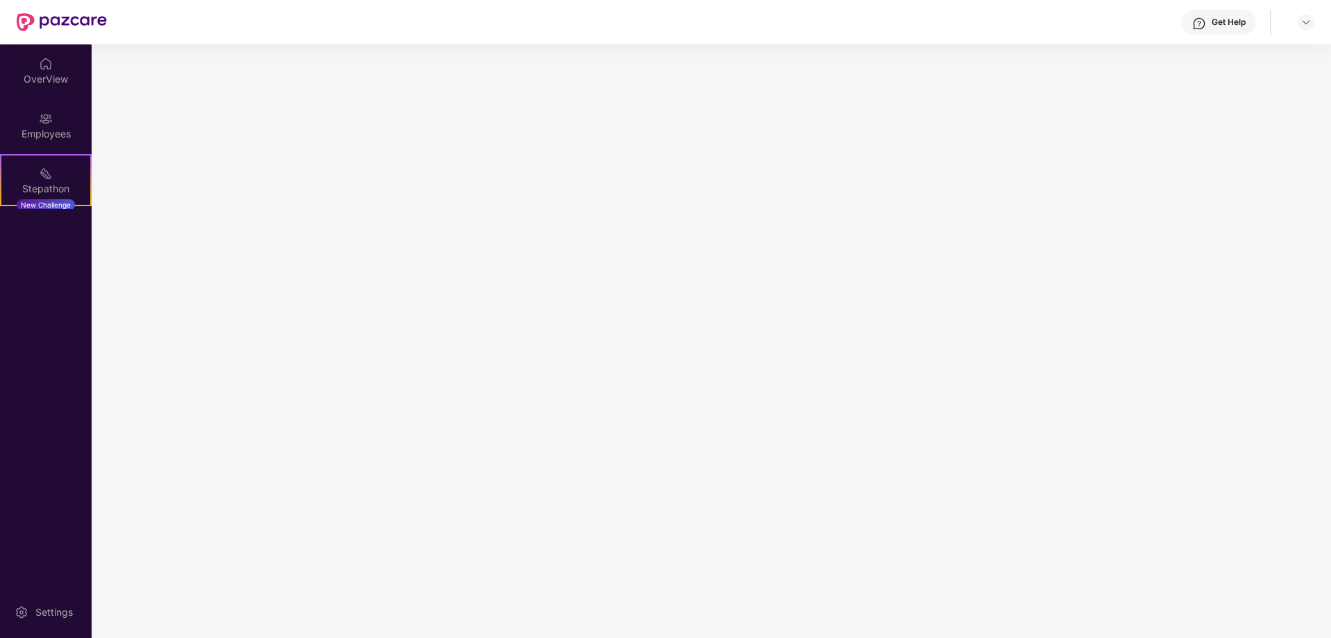 The height and width of the screenshot is (638, 1331). I want to click on img: svg+xml;base64,PHN2ZyBpZD0iSGVscC0zMngzMiIgeG1sbnM9Imh0dHA6Ly93d3cudzMub3JnLzIwMDAvc3ZnIiB3aWR0aD..., so click(1199, 24).